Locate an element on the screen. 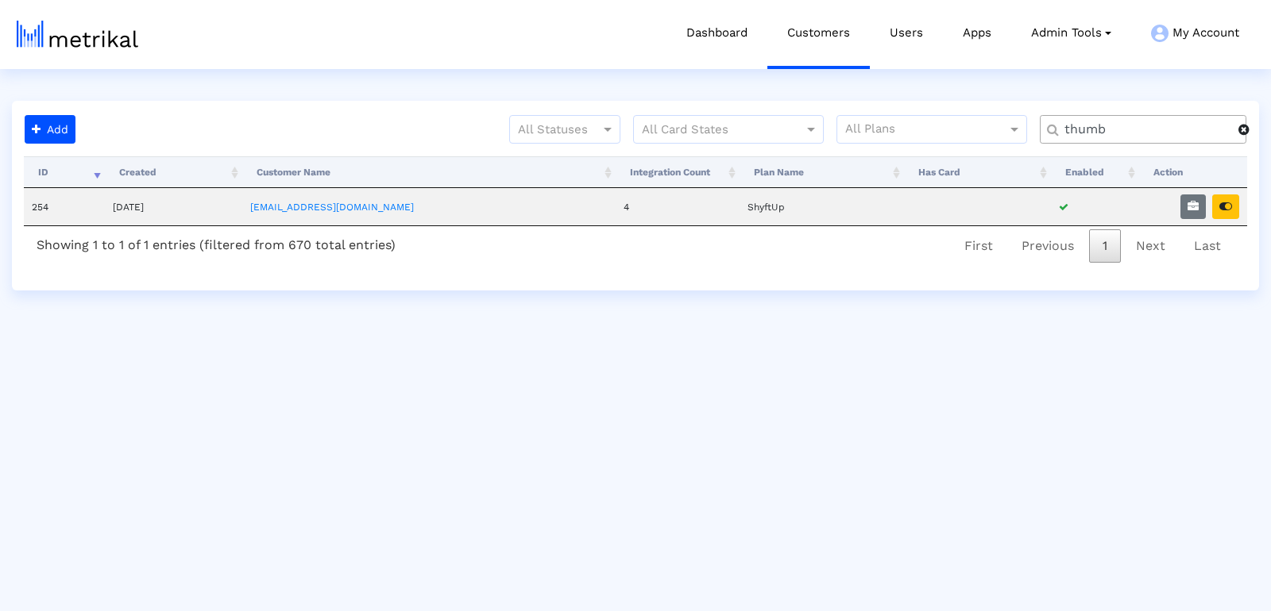 This screenshot has width=1271, height=611. th: Has Card: activate to sort column ascending is located at coordinates (977, 172).